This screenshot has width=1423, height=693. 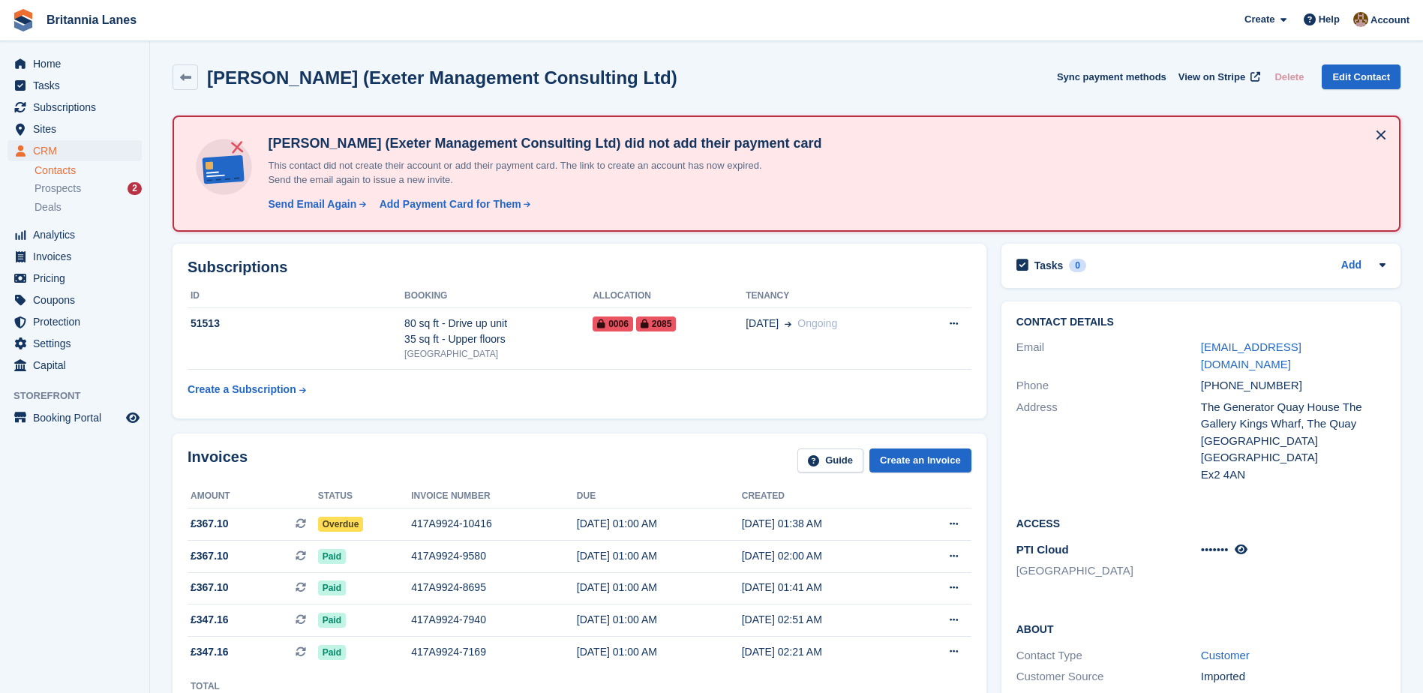 What do you see at coordinates (1390, 20) in the screenshot?
I see `span: Account` at bounding box center [1390, 20].